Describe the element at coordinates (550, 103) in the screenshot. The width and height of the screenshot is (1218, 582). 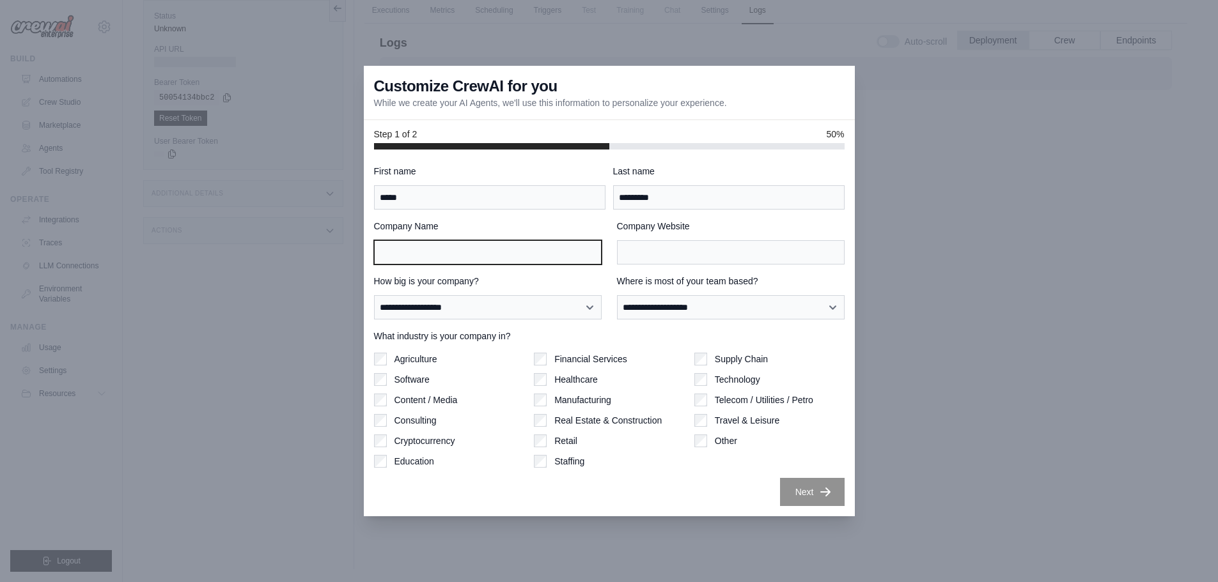
I see `p: While we create your AI Agents, we'll use this information to personalize your experience.` at that location.